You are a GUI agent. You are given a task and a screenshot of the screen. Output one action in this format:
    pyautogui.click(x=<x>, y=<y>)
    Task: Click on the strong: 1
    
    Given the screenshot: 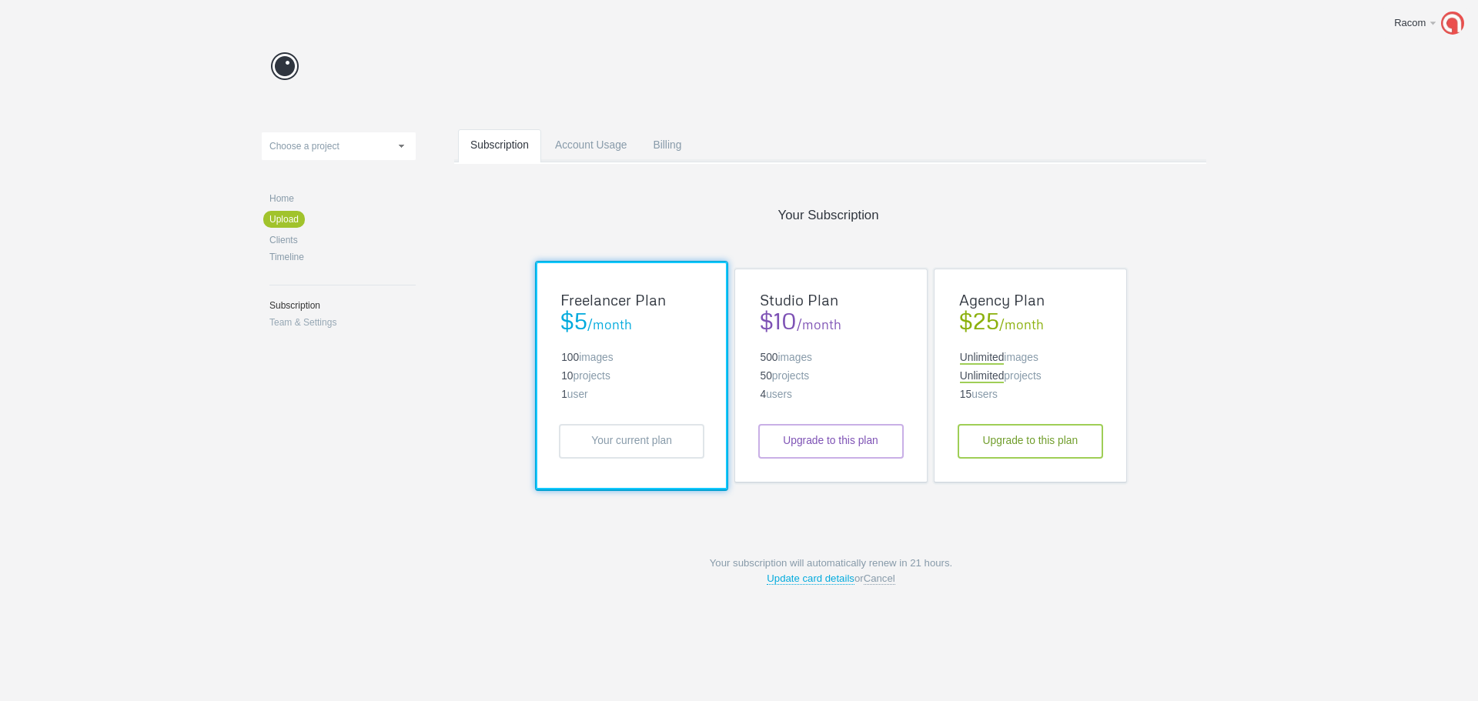 What is the action you would take?
    pyautogui.click(x=564, y=394)
    